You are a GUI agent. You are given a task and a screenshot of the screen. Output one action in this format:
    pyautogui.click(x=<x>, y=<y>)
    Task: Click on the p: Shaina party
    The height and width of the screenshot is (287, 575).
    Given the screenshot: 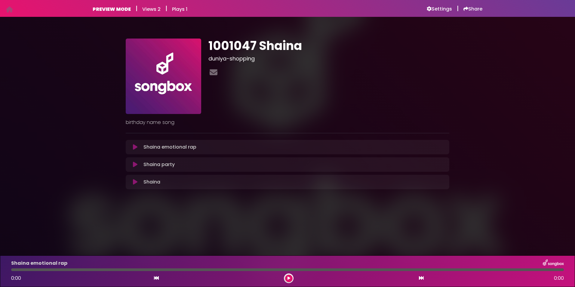 What is the action you would take?
    pyautogui.click(x=159, y=165)
    